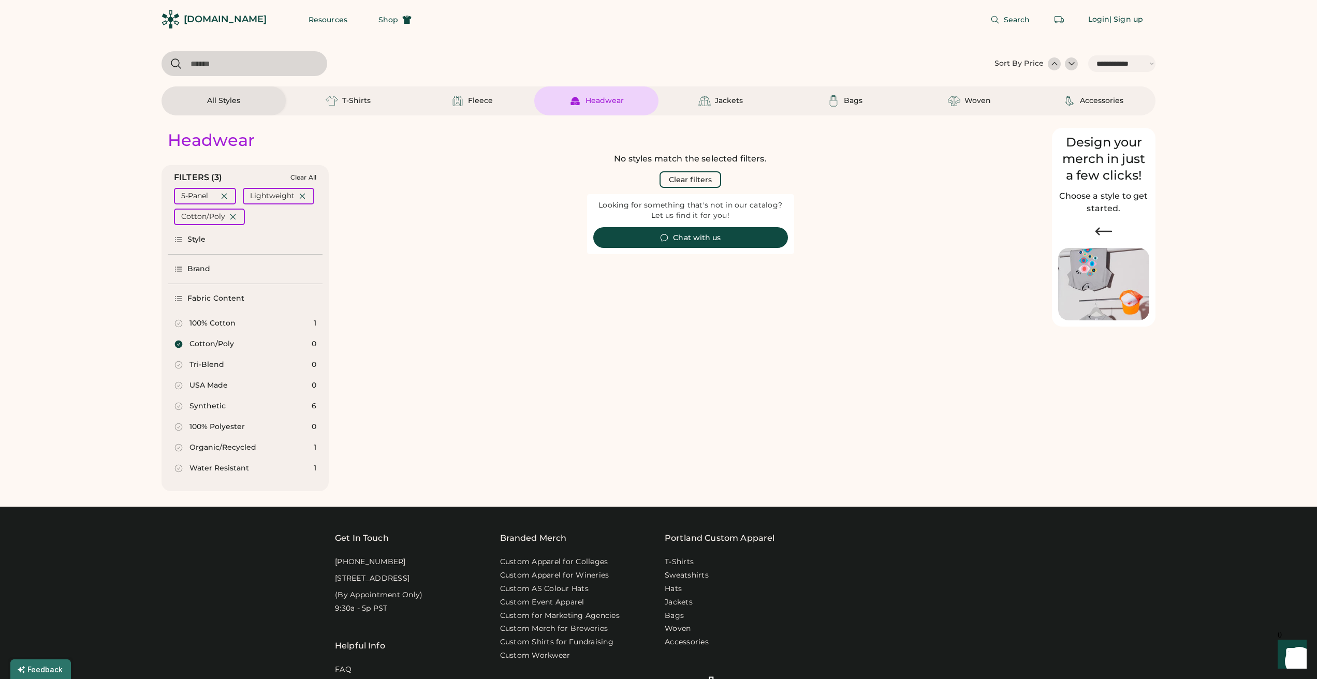  I want to click on div: 100% Polyester, so click(217, 427).